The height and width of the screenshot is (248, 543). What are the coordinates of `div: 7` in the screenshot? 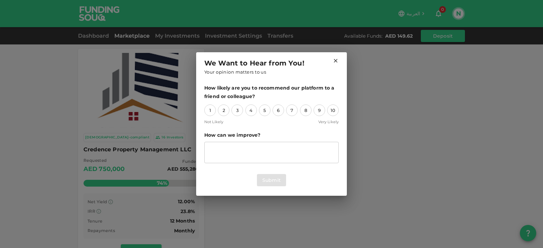 It's located at (292, 110).